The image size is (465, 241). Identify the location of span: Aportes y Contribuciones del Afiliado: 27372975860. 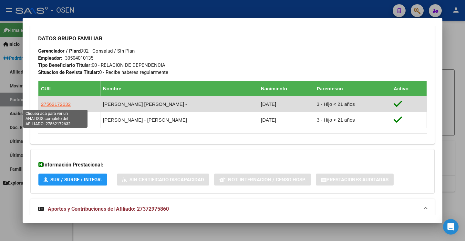
(108, 209).